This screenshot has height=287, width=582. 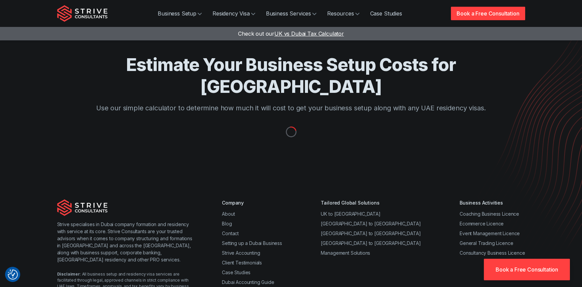 I want to click on a: About, so click(x=228, y=213).